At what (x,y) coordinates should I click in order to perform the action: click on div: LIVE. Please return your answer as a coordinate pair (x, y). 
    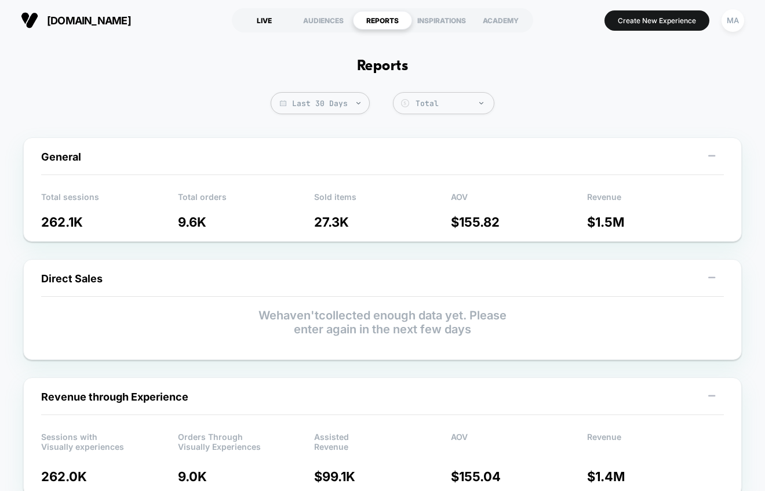
    Looking at the image, I should click on (264, 20).